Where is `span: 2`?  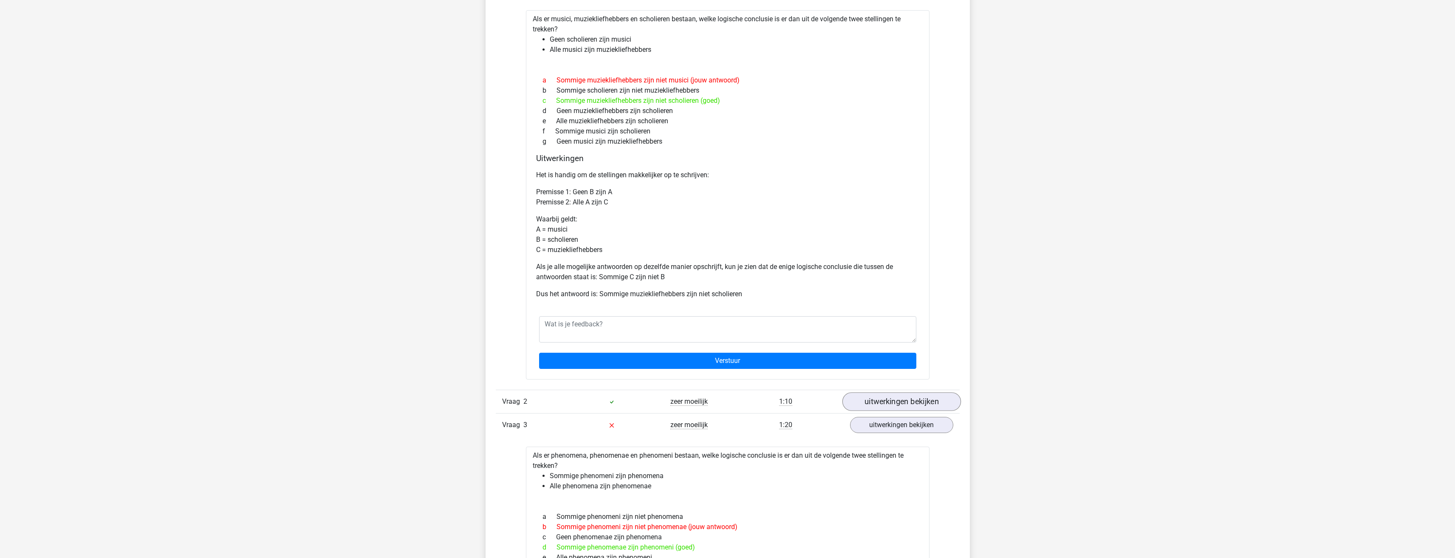
span: 2 is located at coordinates (525, 401).